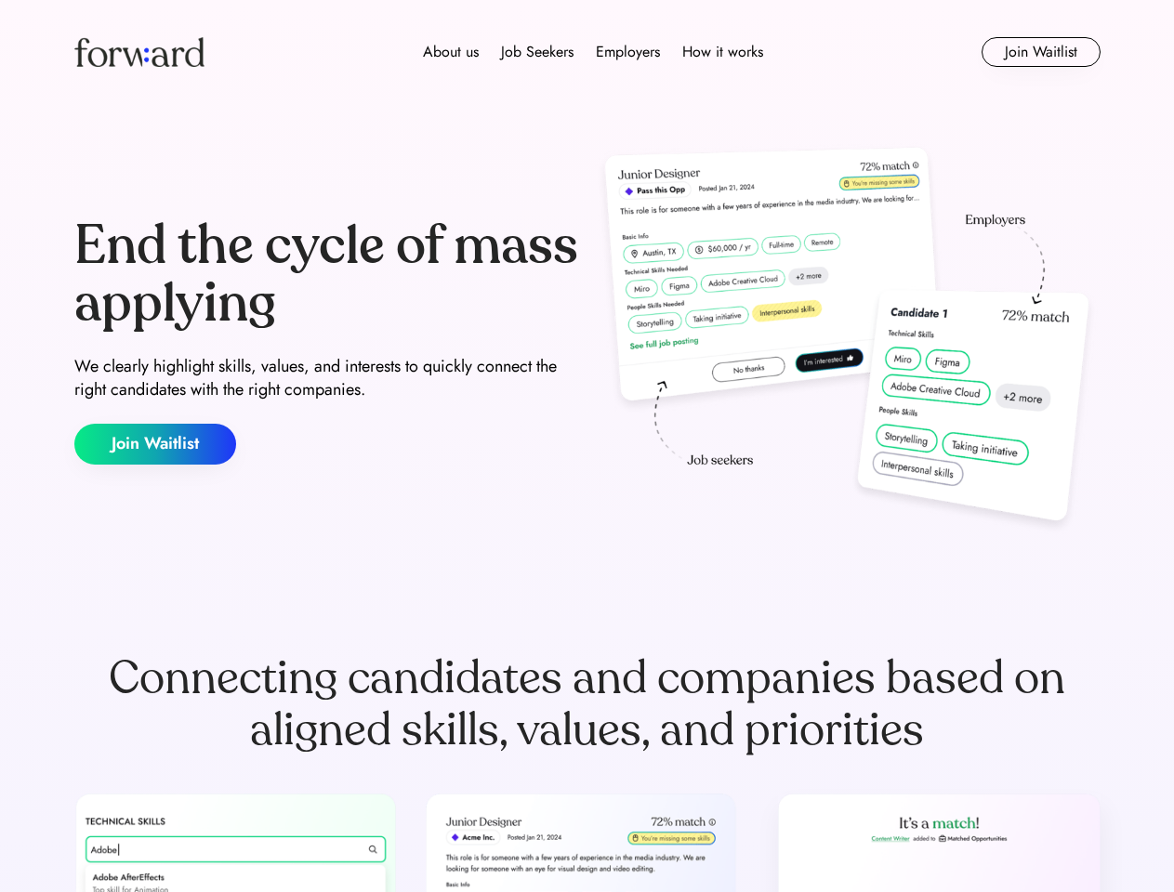  Describe the element at coordinates (627, 52) in the screenshot. I see `div: Employers` at that location.